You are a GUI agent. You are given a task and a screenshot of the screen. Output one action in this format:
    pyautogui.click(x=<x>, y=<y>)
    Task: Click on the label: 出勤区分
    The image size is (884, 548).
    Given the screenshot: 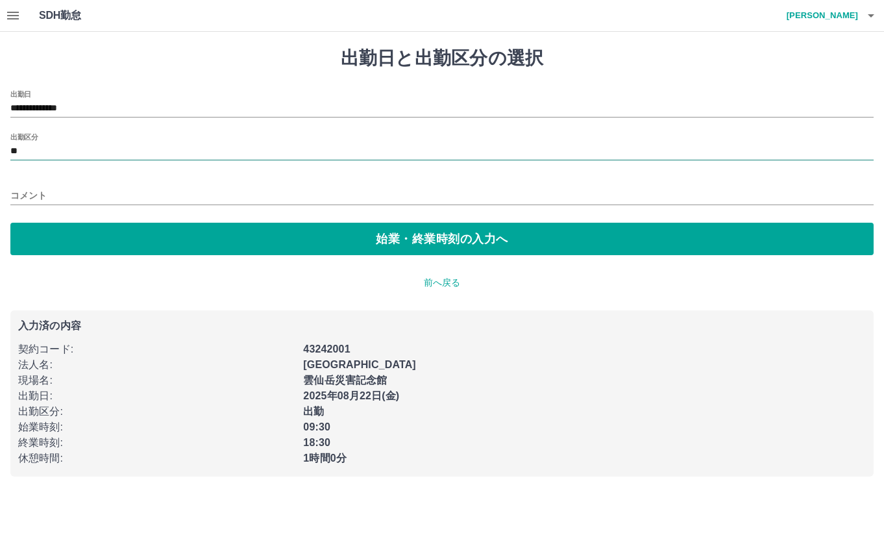 What is the action you would take?
    pyautogui.click(x=24, y=136)
    